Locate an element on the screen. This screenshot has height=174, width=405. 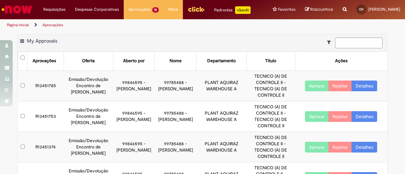
div: Nome is located at coordinates (175, 61).